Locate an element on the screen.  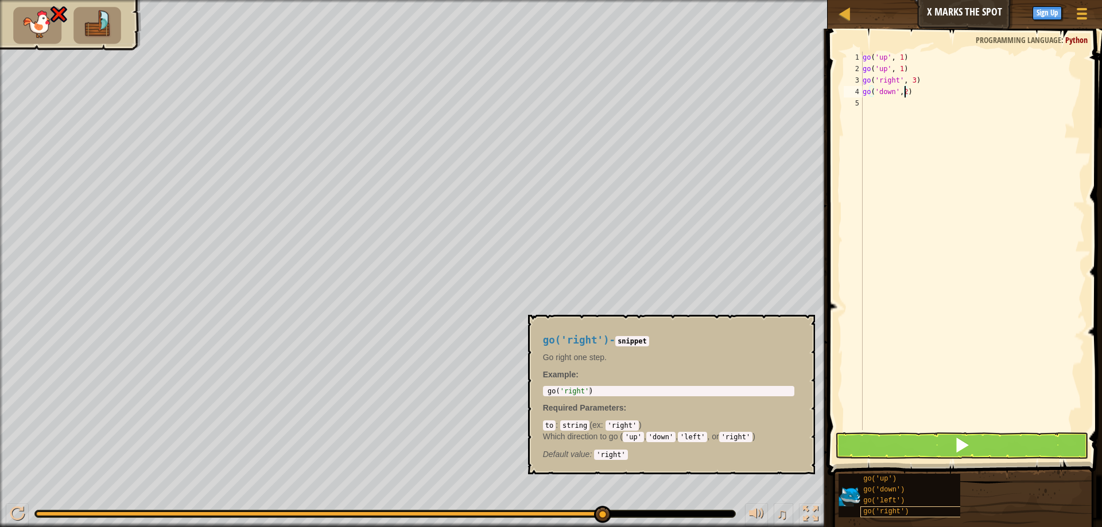
code: 'down' is located at coordinates (661, 437).